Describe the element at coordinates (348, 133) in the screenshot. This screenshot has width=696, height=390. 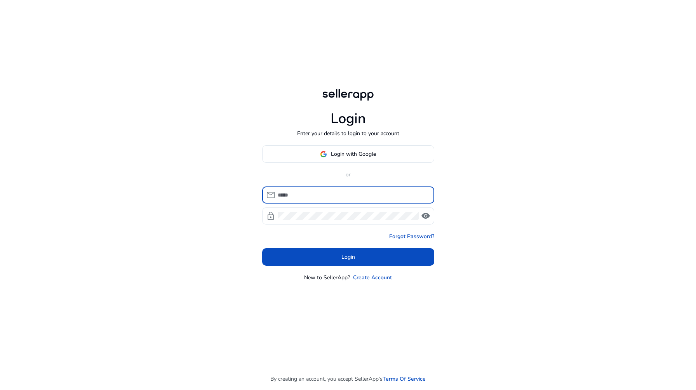
I see `p: Enter your details to login to your account` at that location.